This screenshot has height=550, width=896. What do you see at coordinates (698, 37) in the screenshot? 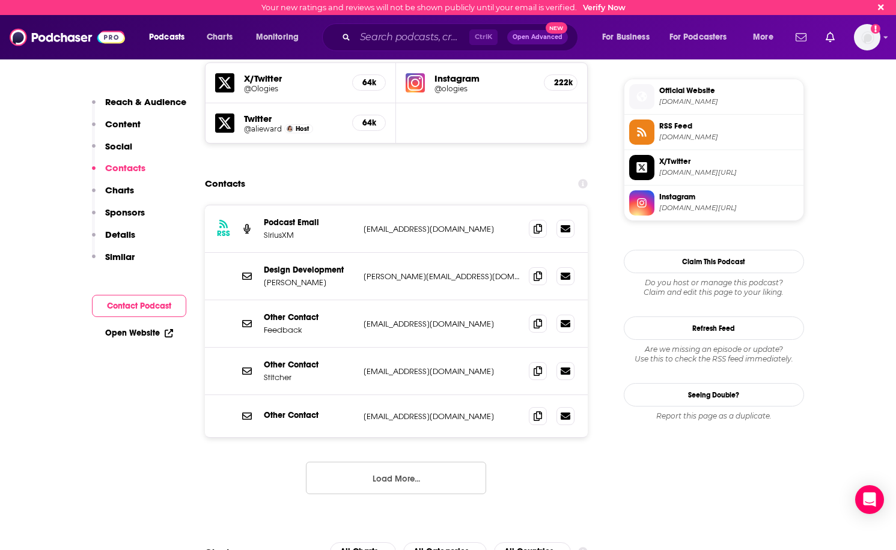
I see `span: For Podcasters` at bounding box center [698, 37].